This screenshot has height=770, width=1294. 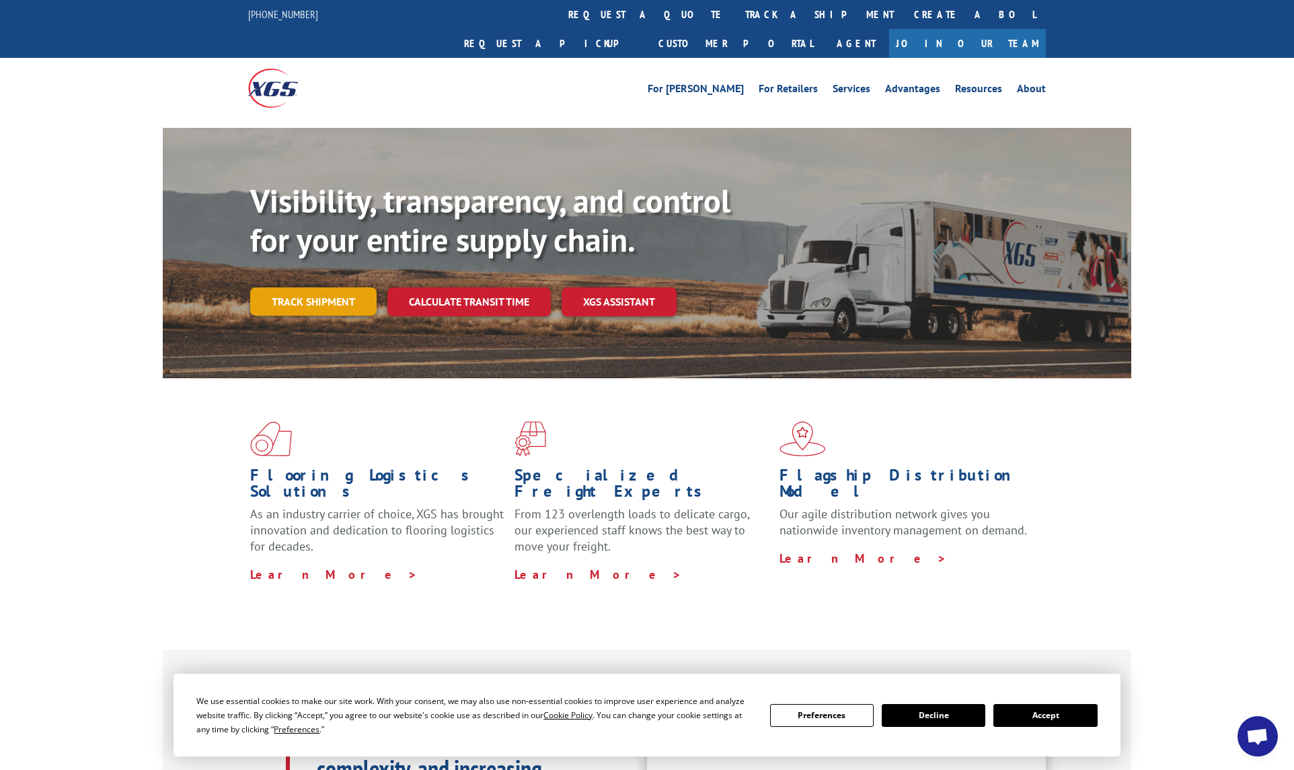 What do you see at coordinates (490, 220) in the screenshot?
I see `b: Visibility, transparency, and control for your entire supply chain.` at bounding box center [490, 220].